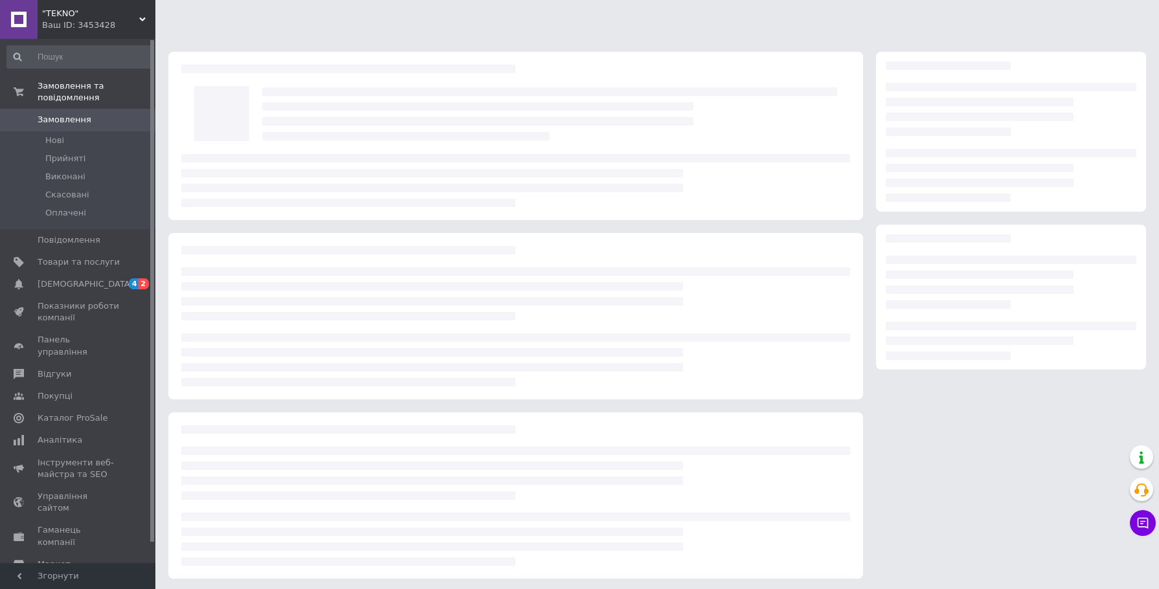 This screenshot has width=1159, height=589. I want to click on div: Ваш ID: 3453428, so click(98, 25).